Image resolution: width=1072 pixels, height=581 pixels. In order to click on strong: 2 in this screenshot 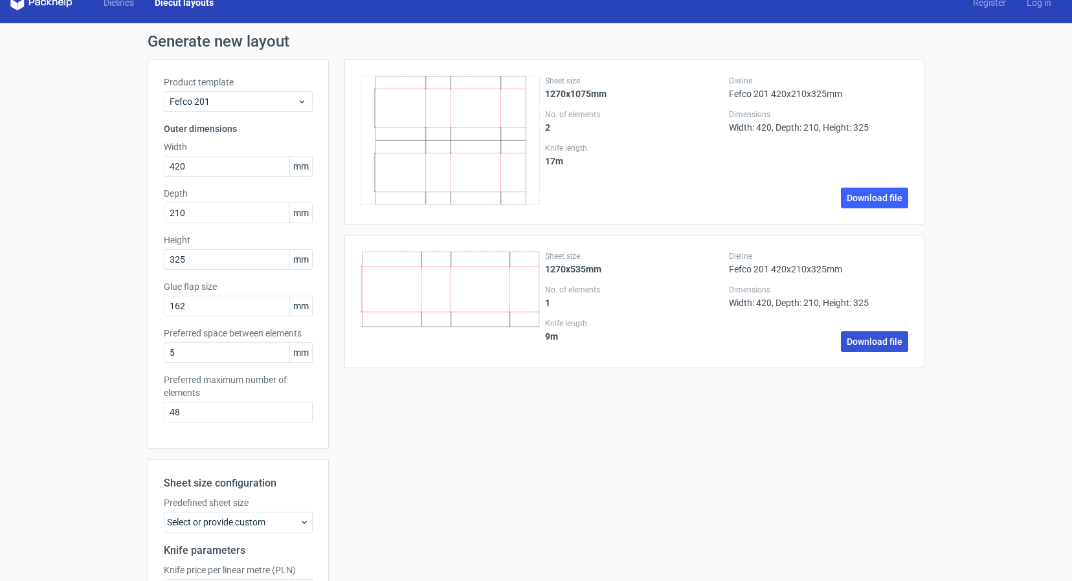, I will do `click(548, 128)`.